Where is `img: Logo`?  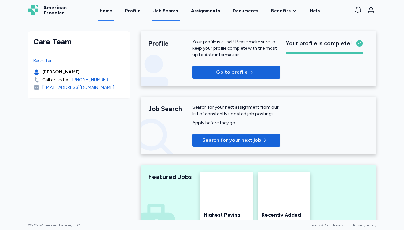
img: Logo is located at coordinates (33, 10).